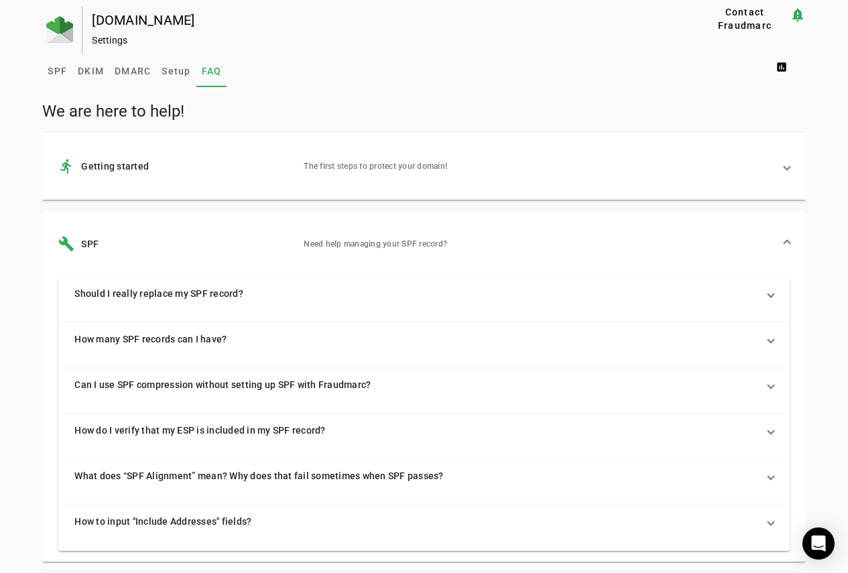 Image resolution: width=848 pixels, height=573 pixels. Describe the element at coordinates (423, 244) in the screenshot. I see `mat-expansion-panel-header: SPFNeed help managing your SPF record?` at that location.